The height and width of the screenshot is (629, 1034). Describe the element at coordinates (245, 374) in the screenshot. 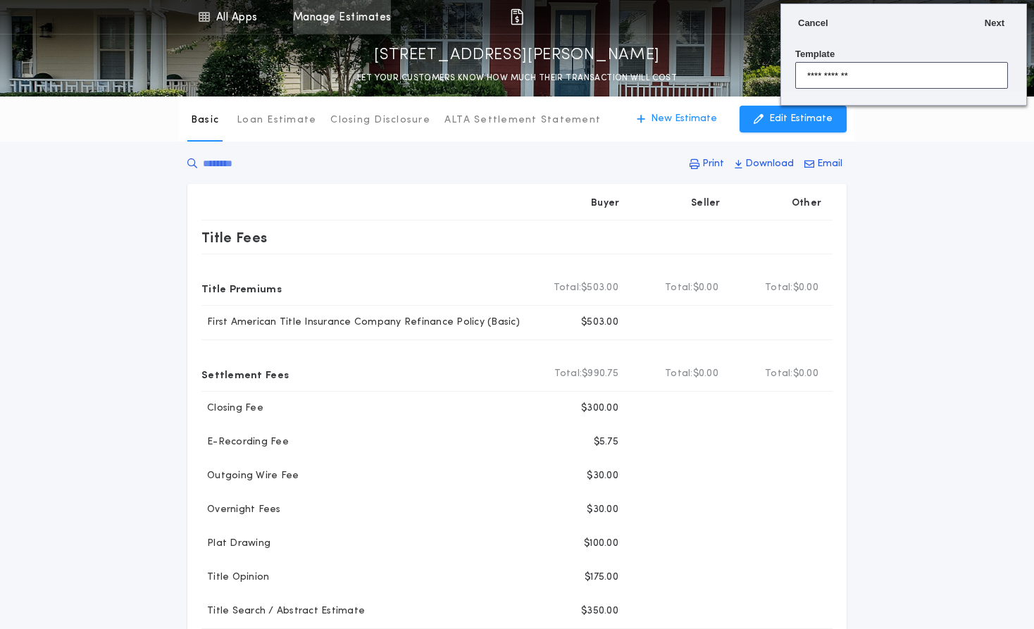

I see `p: Settlement Fees` at that location.